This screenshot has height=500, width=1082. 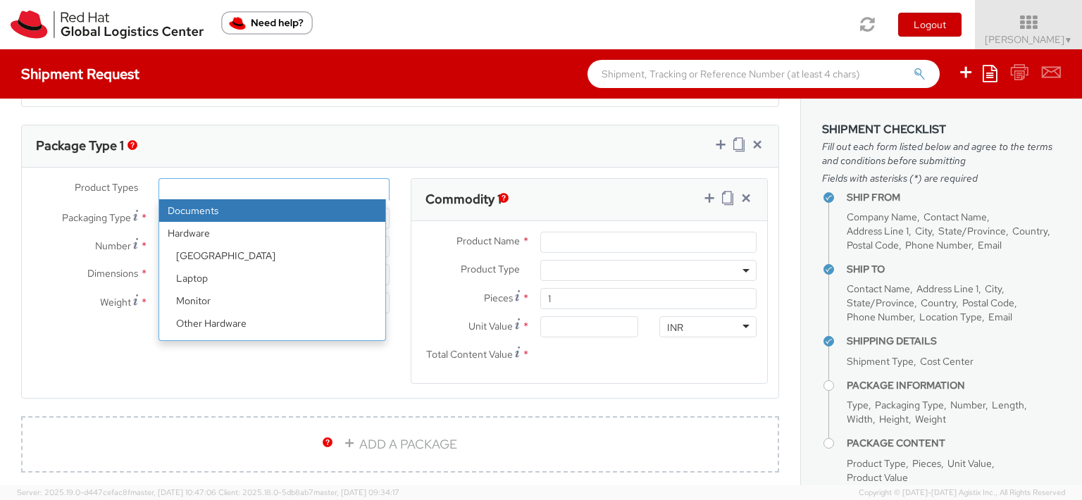 What do you see at coordinates (80, 146) in the screenshot?
I see `h3: Package Type 1` at bounding box center [80, 146].